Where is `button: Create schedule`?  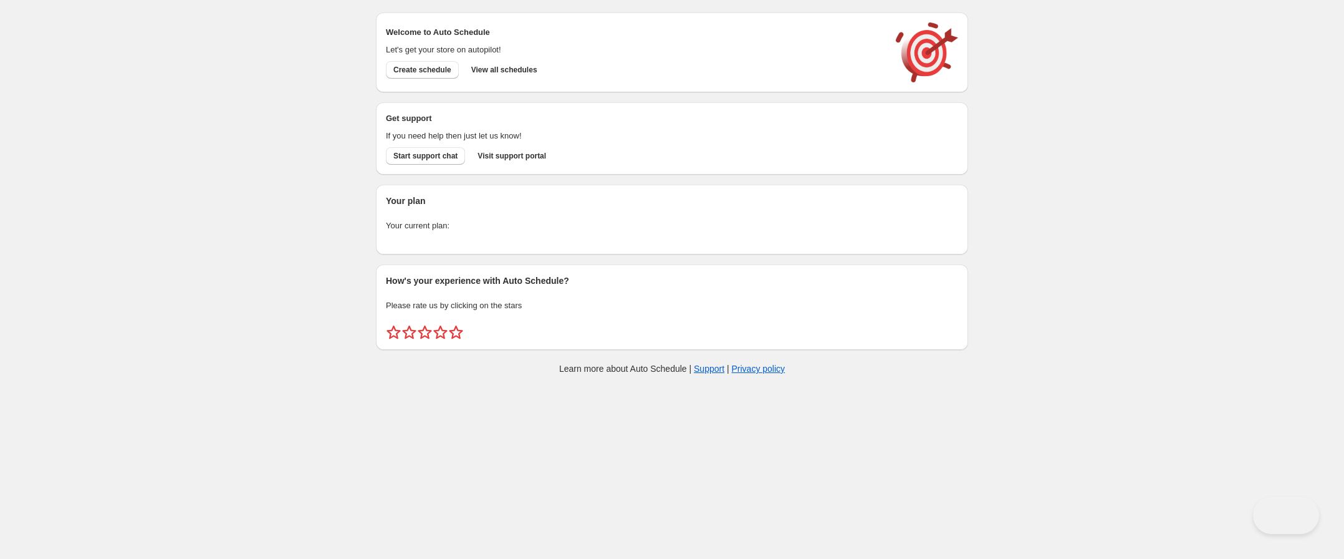 button: Create schedule is located at coordinates (422, 70).